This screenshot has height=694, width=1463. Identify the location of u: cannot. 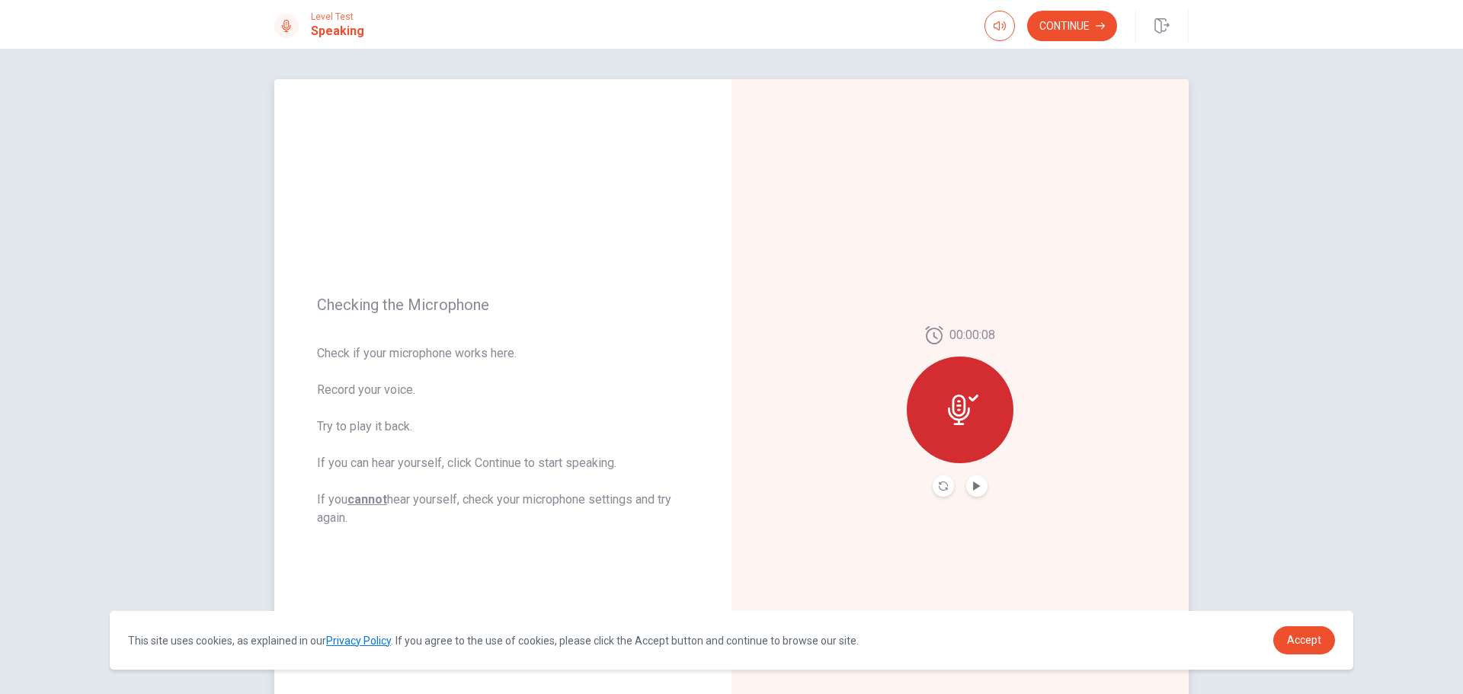
(367, 499).